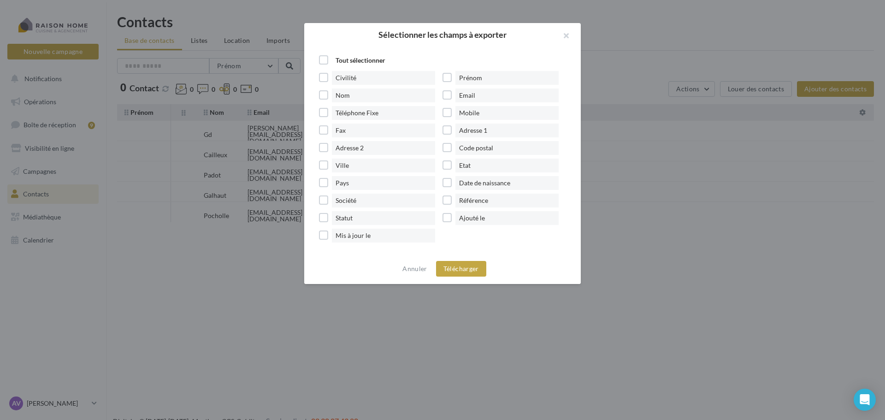 This screenshot has height=420, width=885. What do you see at coordinates (507, 166) in the screenshot?
I see `span: Etat` at bounding box center [507, 166].